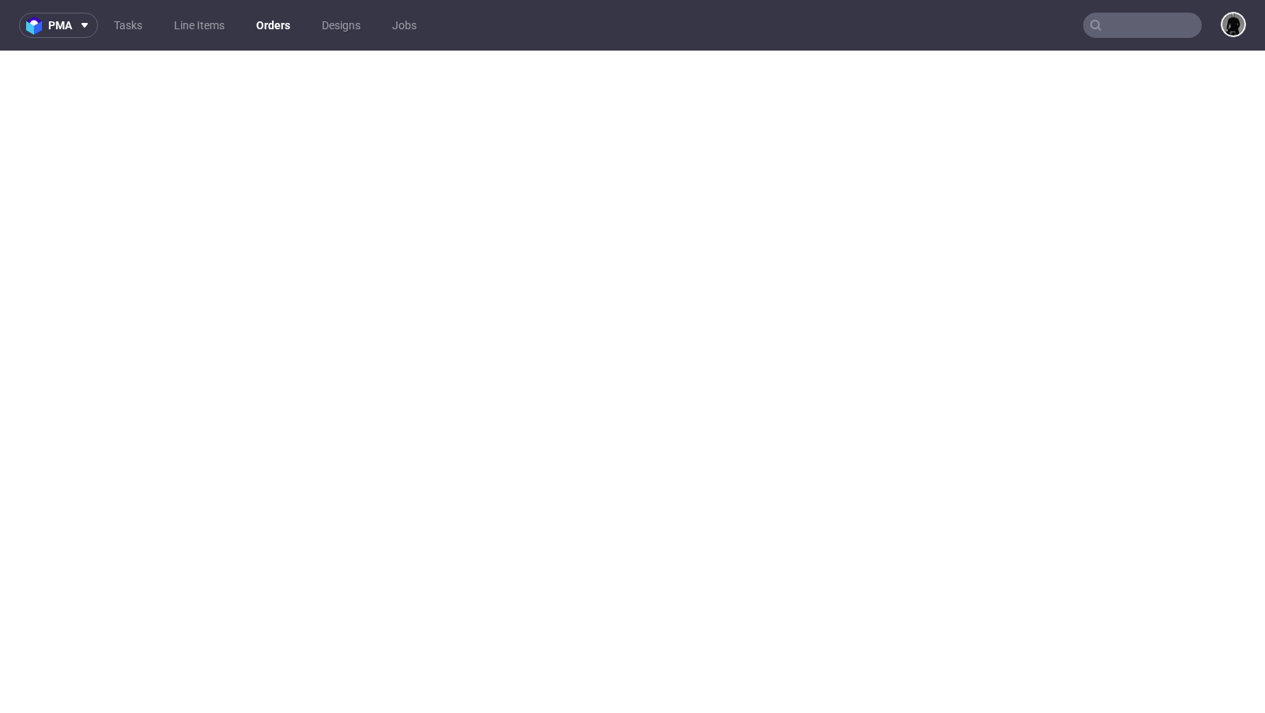 Image resolution: width=1265 pixels, height=713 pixels. What do you see at coordinates (341, 25) in the screenshot?
I see `a: Designs` at bounding box center [341, 25].